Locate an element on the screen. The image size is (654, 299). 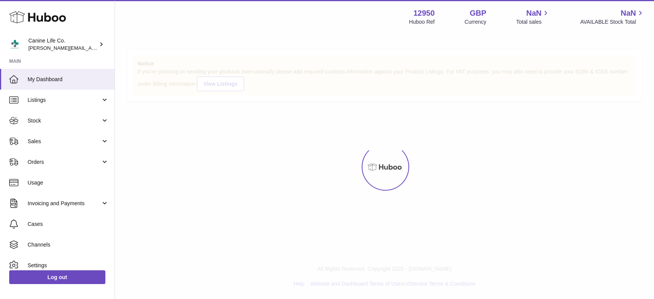
span: Usage is located at coordinates (68, 183).